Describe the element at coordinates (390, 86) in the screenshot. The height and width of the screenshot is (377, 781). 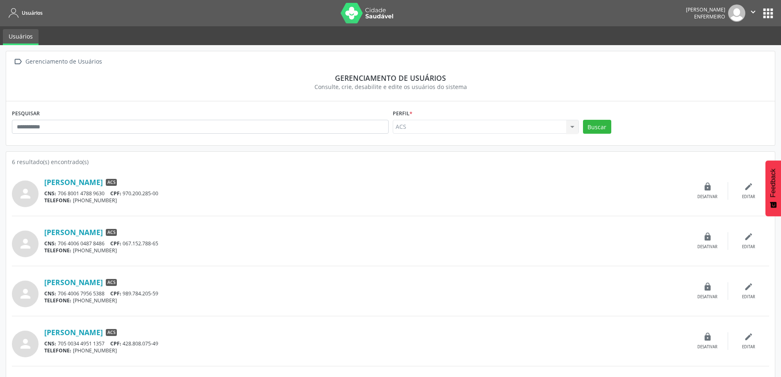
I see `div: Consulte, crie, desabilite e edite os usuários do sistema` at that location.